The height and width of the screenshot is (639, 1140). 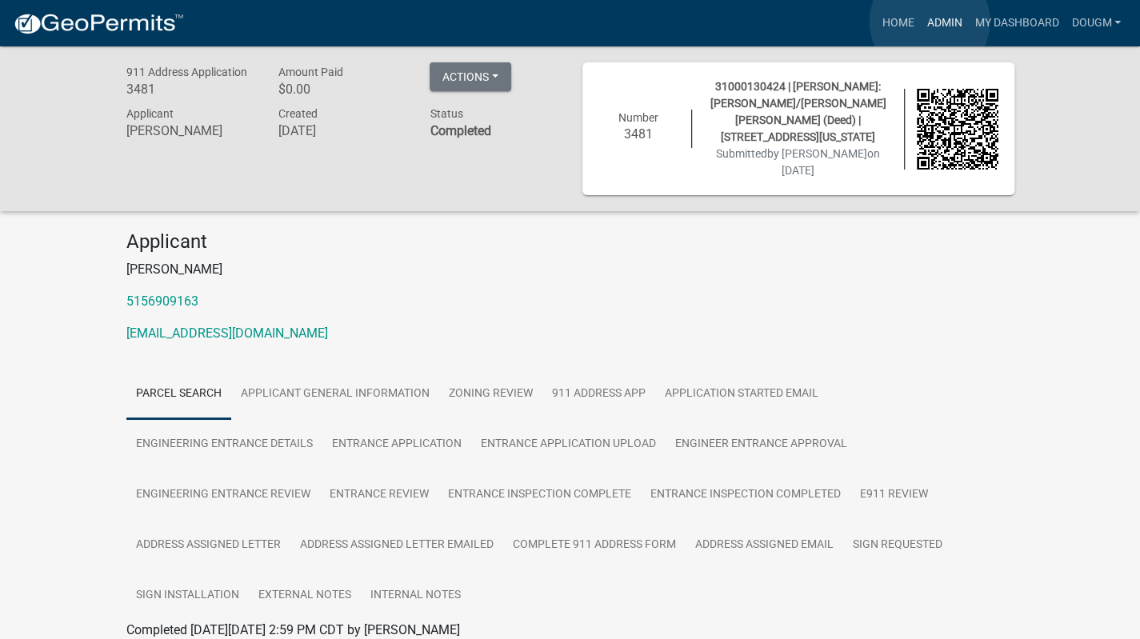 I want to click on a: Applicant General Information, so click(x=335, y=394).